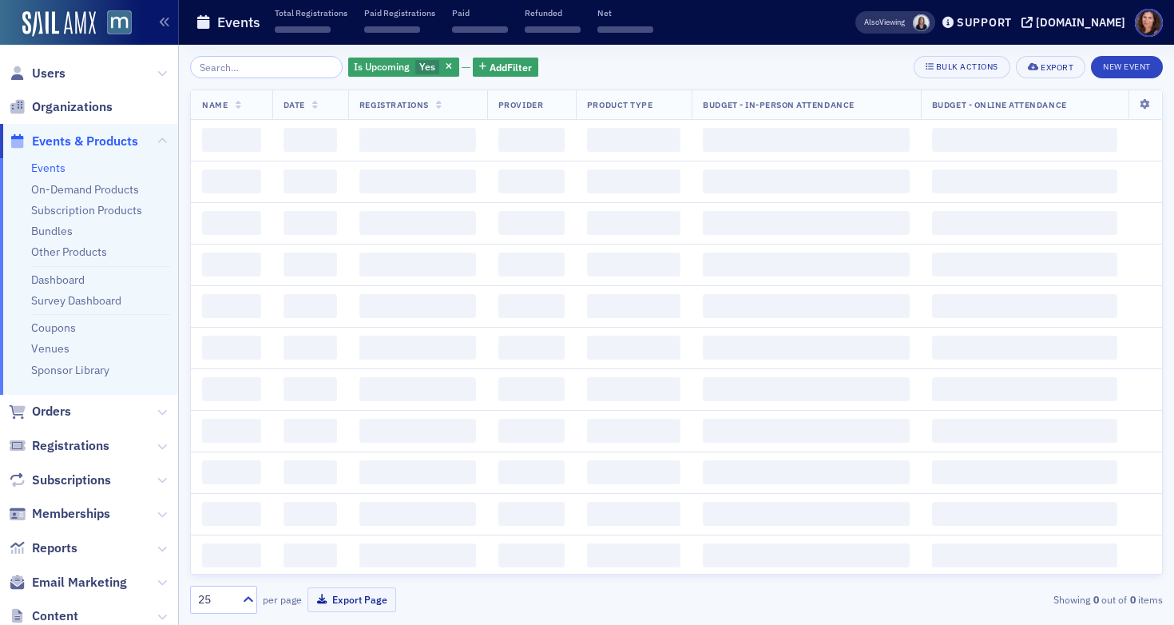 This screenshot has width=1174, height=625. I want to click on span: Reports, so click(54, 548).